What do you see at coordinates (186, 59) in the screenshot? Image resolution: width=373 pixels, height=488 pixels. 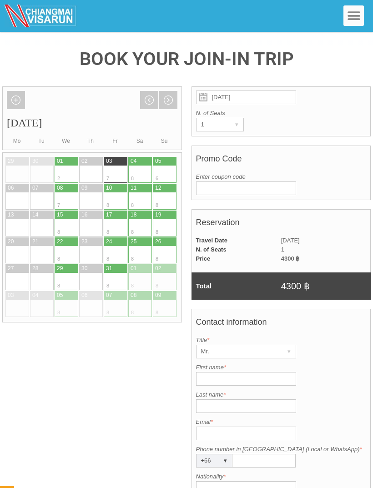 I see `h4: BOOK YOUR JOIN-IN TRIP` at bounding box center [186, 59].